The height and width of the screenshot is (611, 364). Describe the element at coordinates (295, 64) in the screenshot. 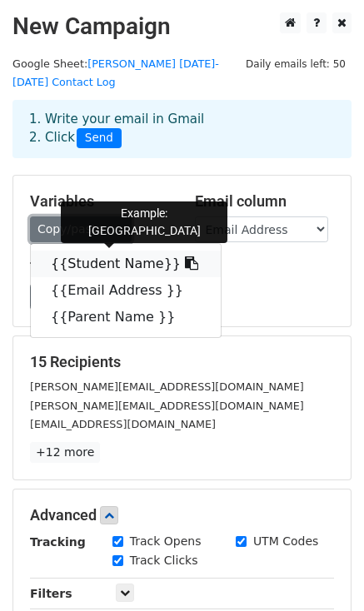

I see `span: Daily emails left: 50` at that location.